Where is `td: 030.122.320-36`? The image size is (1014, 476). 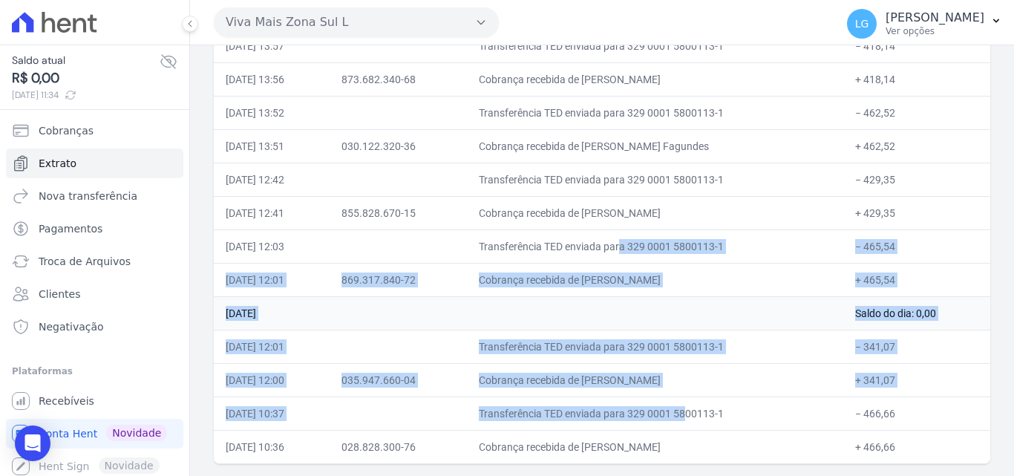 td: 030.122.320-36 is located at coordinates (398, 145).